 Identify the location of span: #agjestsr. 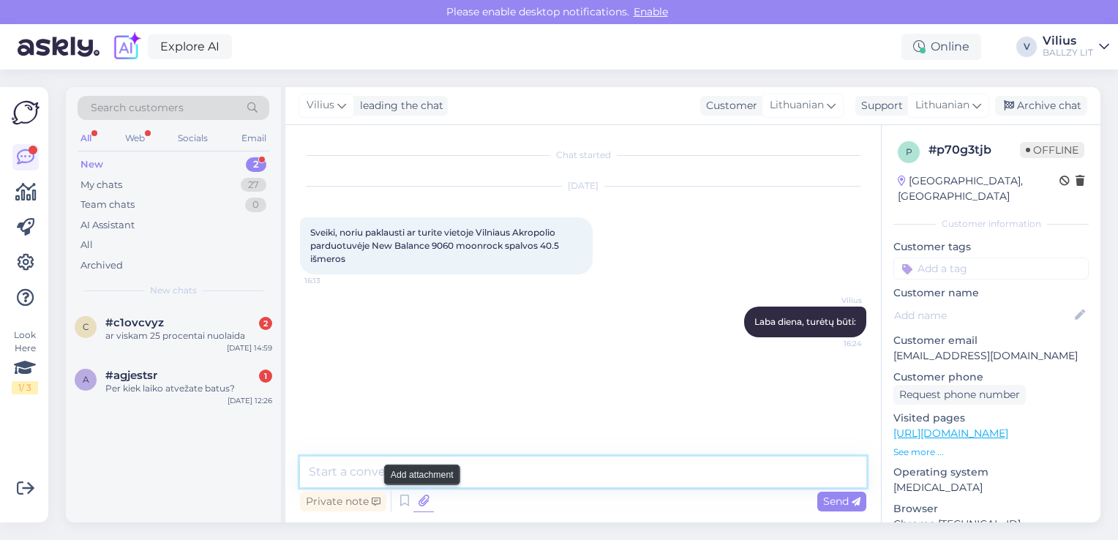
(131, 375).